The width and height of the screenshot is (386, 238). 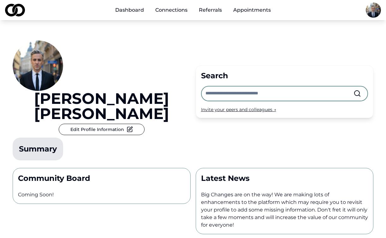 I want to click on p: Latest News, so click(x=284, y=178).